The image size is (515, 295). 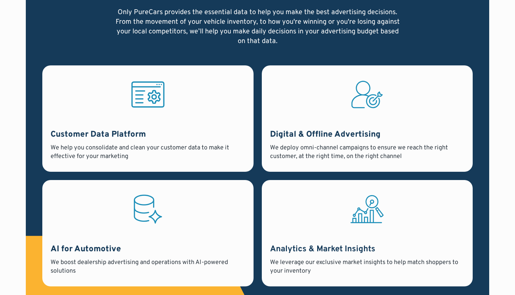 I want to click on div: We leverage our exclusive market insights to help match shoppers to your inventory, so click(x=368, y=267).